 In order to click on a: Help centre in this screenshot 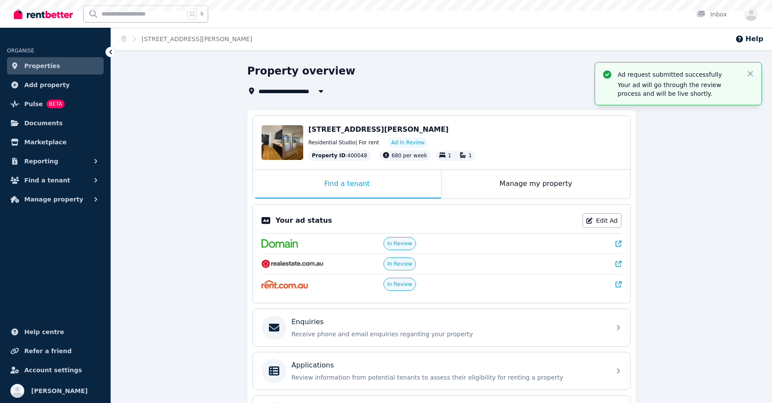, I will do `click(55, 332)`.